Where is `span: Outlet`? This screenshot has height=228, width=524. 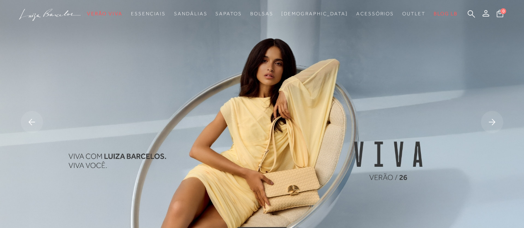
span: Outlet is located at coordinates (414, 14).